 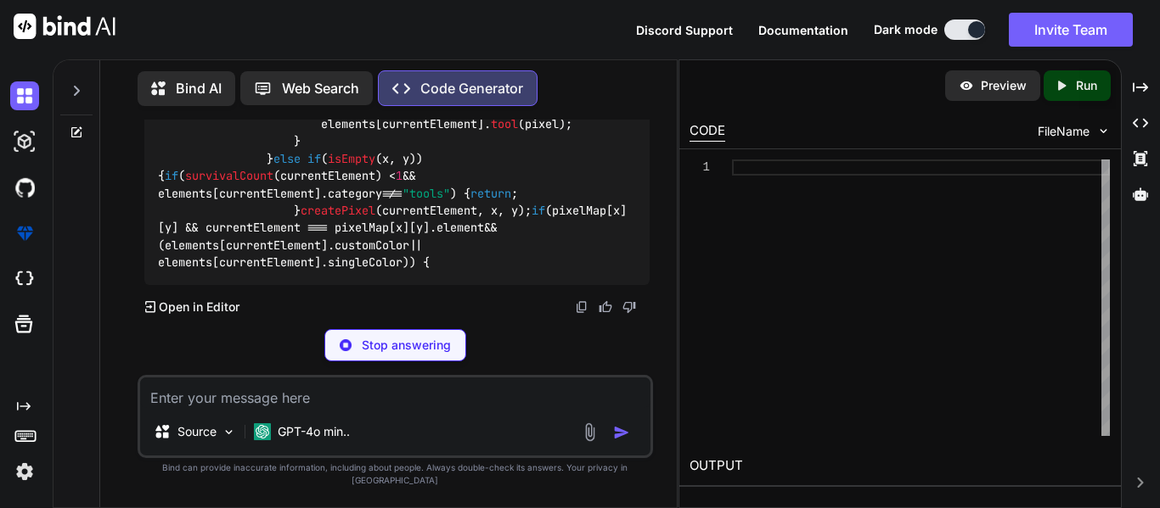 What do you see at coordinates (803, 30) in the screenshot?
I see `span: Documentation` at bounding box center [803, 30].